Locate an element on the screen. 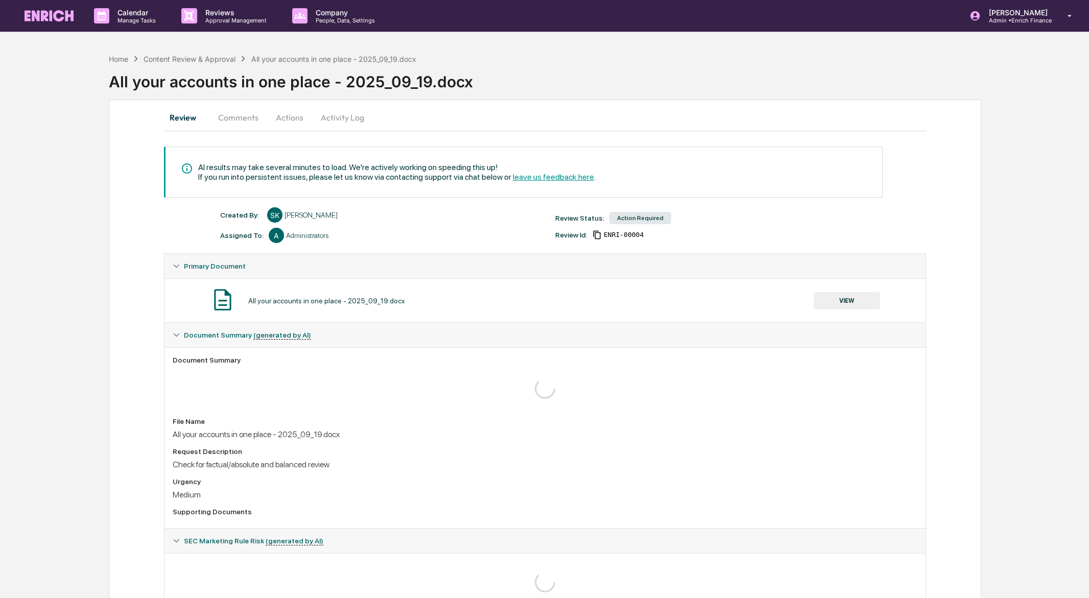 This screenshot has height=598, width=1089. button: VIEW is located at coordinates (847, 301).